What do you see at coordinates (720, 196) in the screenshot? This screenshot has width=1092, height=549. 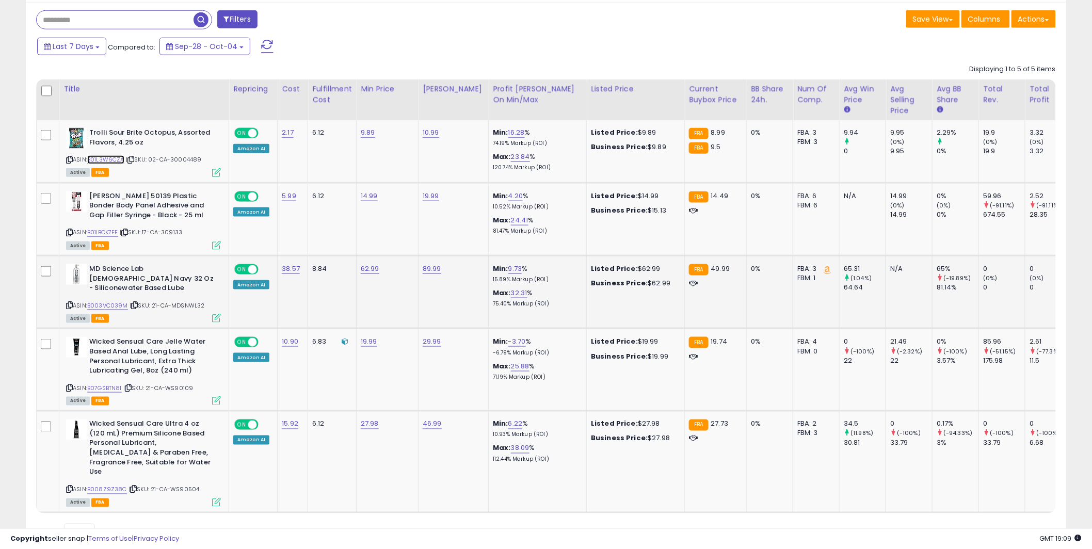 I see `span: 14.49` at bounding box center [720, 196].